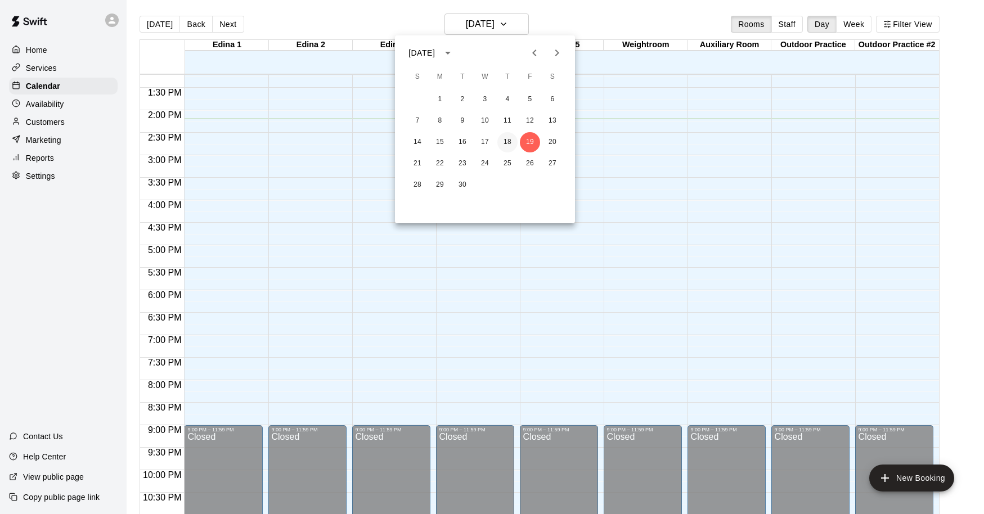  What do you see at coordinates (440, 164) in the screenshot?
I see `button: 22` at bounding box center [440, 164].